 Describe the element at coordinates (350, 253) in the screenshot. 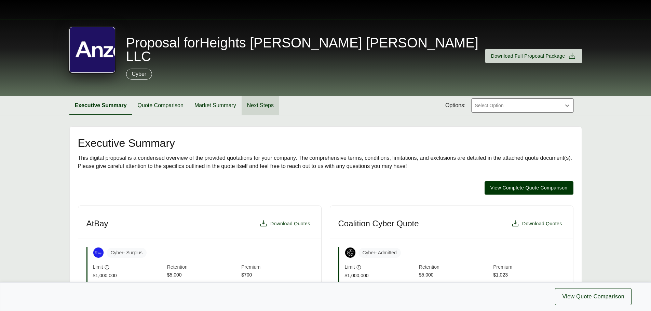

I see `img: Coalition` at that location.